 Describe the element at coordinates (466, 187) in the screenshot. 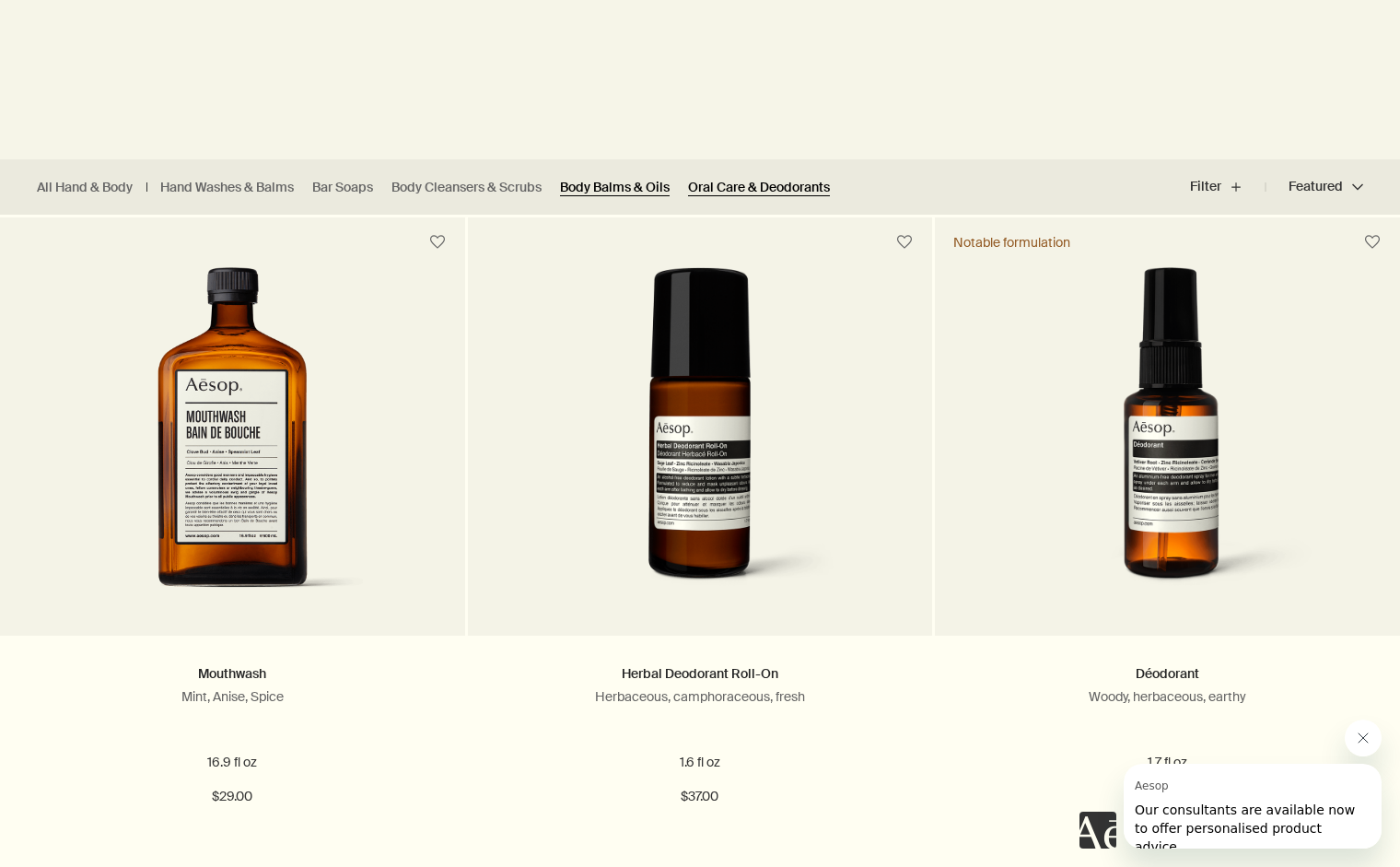

I see `a: Body Cleansers & Scrubs` at that location.